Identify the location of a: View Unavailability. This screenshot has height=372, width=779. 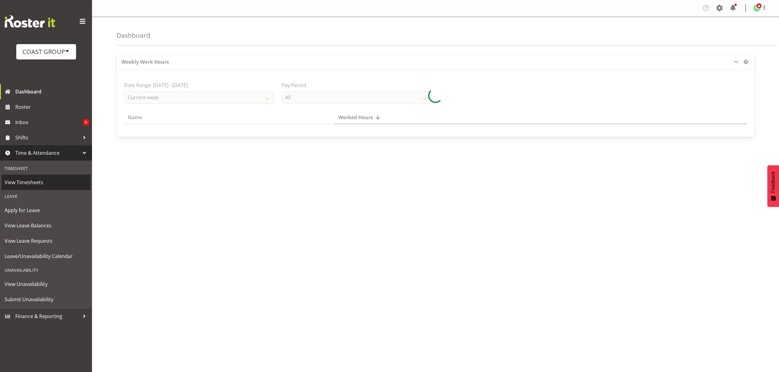
(46, 284).